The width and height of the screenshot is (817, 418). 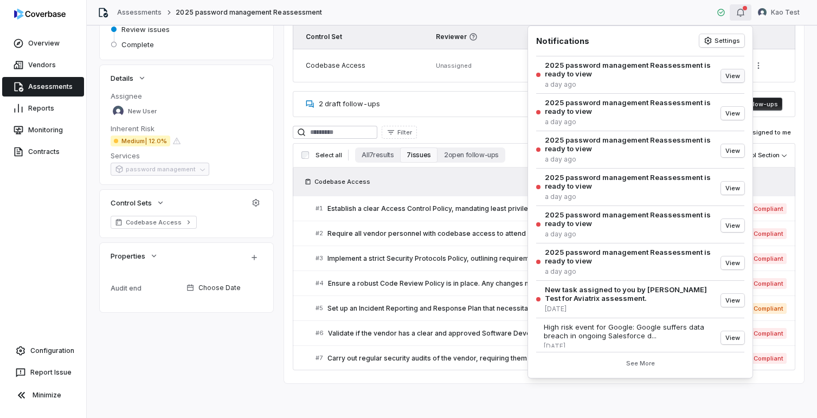 What do you see at coordinates (319, 258) in the screenshot?
I see `span: # 3` at bounding box center [319, 258].